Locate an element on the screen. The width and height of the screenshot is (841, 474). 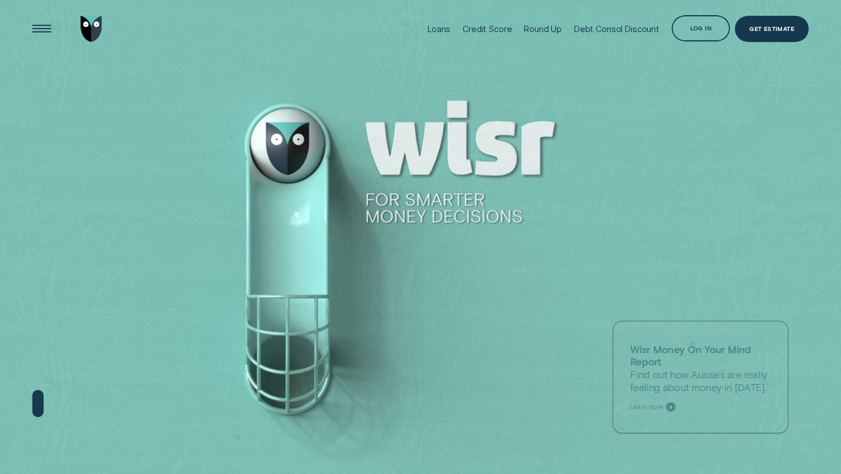
div: Loans is located at coordinates (439, 29).